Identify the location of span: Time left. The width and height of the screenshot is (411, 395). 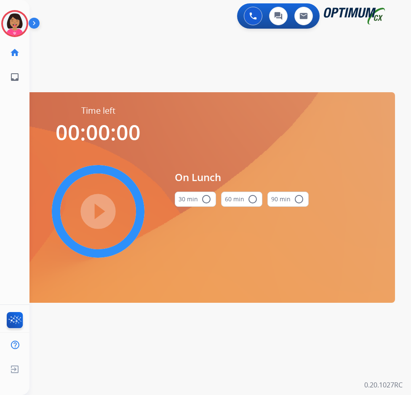
(98, 111).